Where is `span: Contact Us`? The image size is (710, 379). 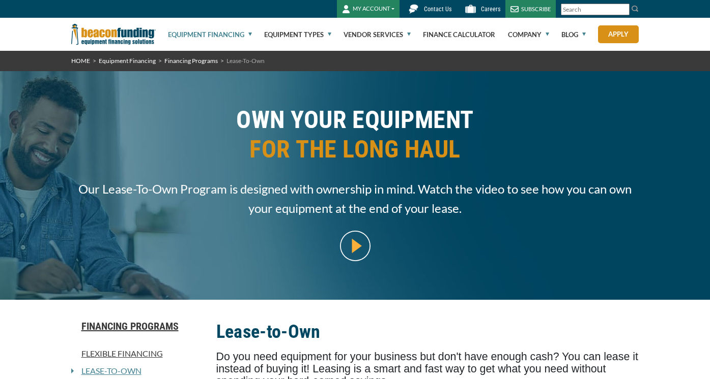 span: Contact Us is located at coordinates (437, 9).